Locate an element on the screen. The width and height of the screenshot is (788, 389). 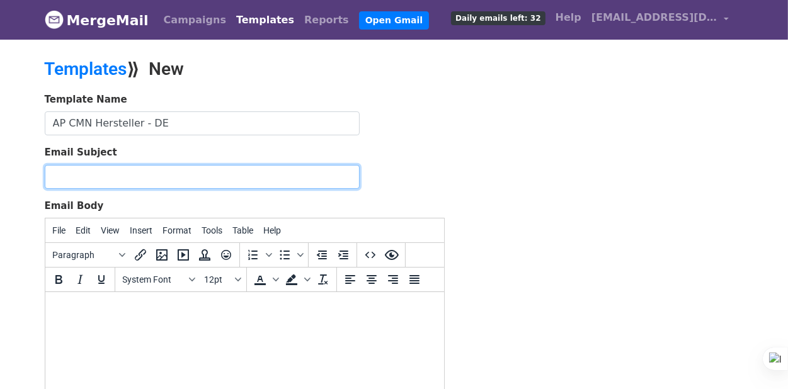
span: View is located at coordinates (111, 231).